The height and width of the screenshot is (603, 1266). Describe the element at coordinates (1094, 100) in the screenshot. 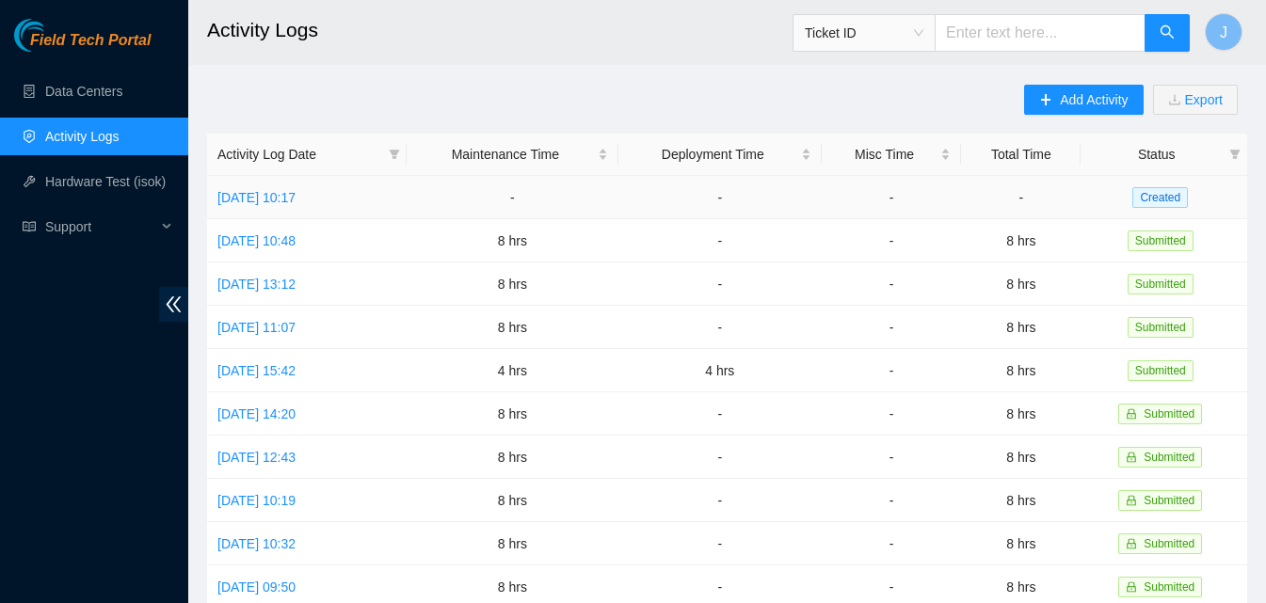

I see `span: Add Activity` at that location.